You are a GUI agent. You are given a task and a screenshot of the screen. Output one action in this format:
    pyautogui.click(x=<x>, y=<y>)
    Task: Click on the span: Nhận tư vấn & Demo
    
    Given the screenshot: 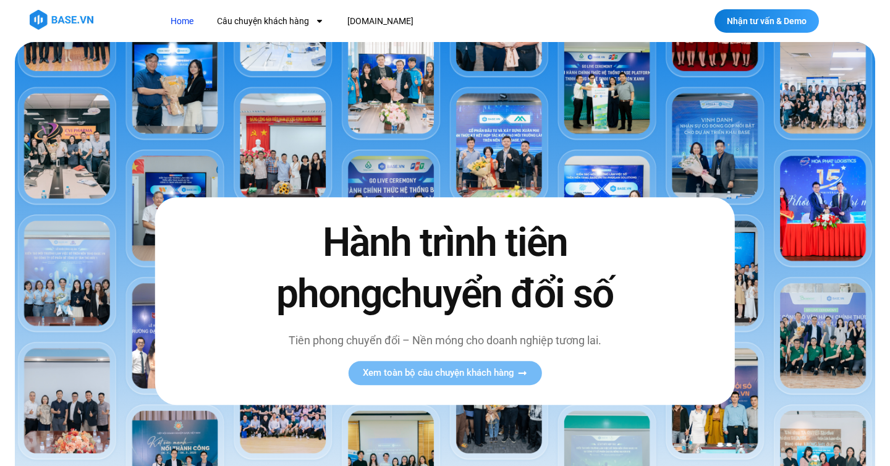 What is the action you would take?
    pyautogui.click(x=766, y=21)
    